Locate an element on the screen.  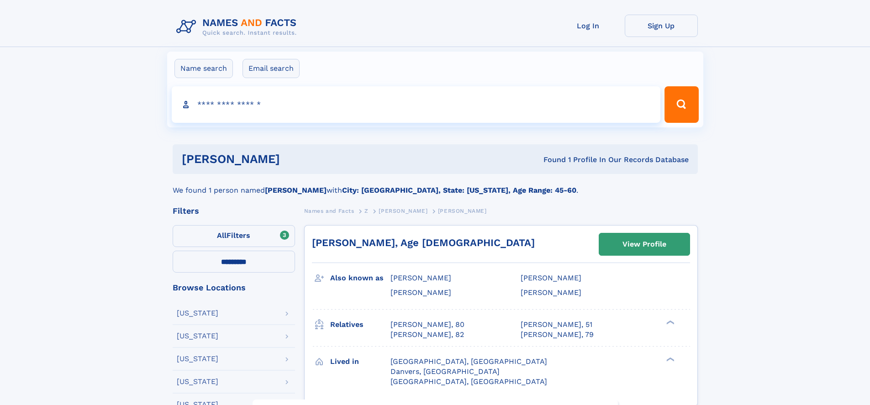
h3: Also known as is located at coordinates (360, 278).